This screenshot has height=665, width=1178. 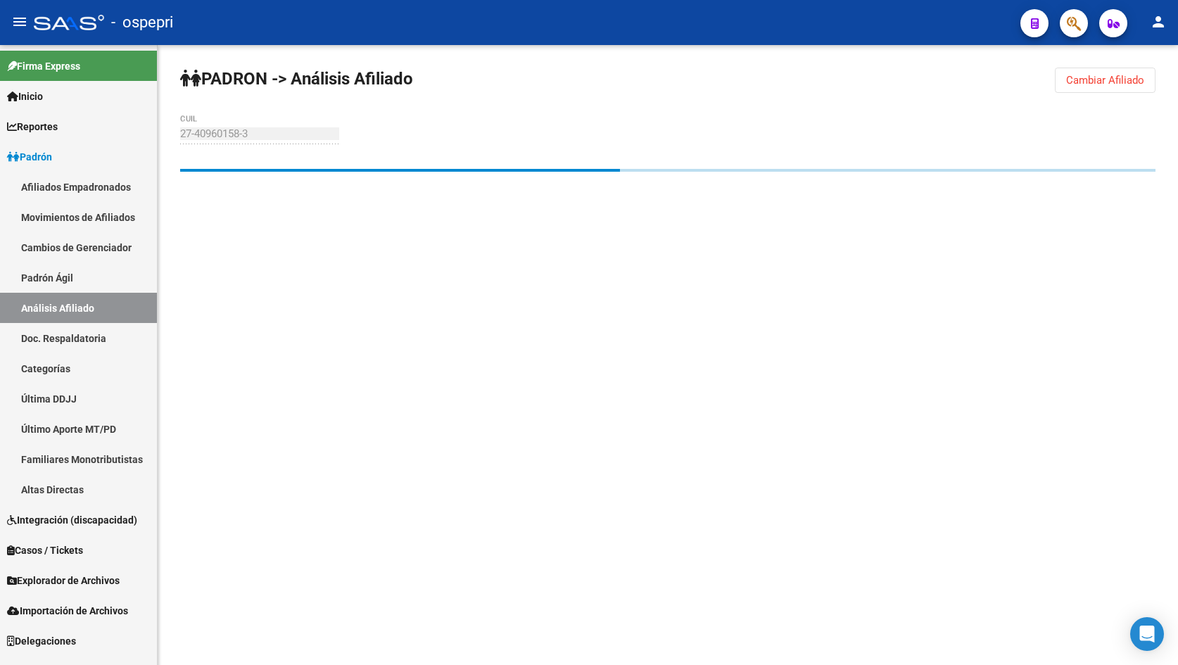 What do you see at coordinates (72, 520) in the screenshot?
I see `span: Integración (discapacidad)` at bounding box center [72, 520].